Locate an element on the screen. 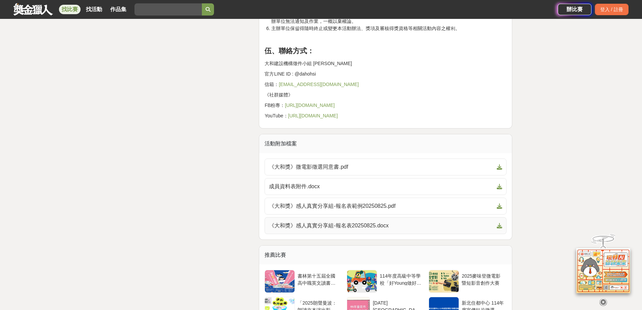 The width and height of the screenshot is (642, 310). p: YouTube： is located at coordinates (385, 116).